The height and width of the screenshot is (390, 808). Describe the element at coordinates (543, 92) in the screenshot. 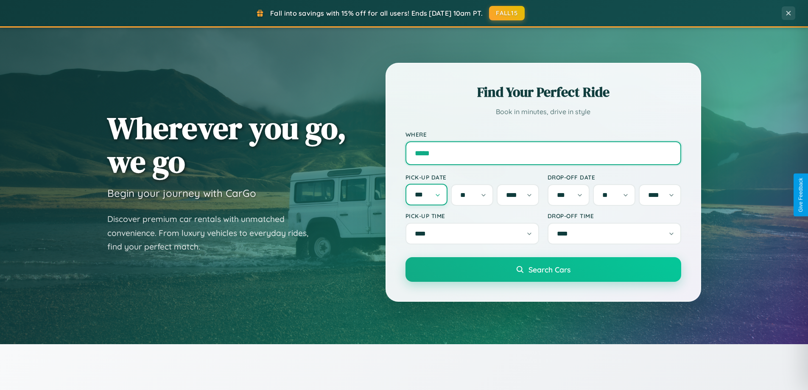

I see `h2: Find Your Perfect Ride` at that location.